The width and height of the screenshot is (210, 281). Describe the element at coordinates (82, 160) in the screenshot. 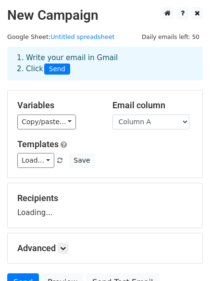

I see `button: Save` at that location.